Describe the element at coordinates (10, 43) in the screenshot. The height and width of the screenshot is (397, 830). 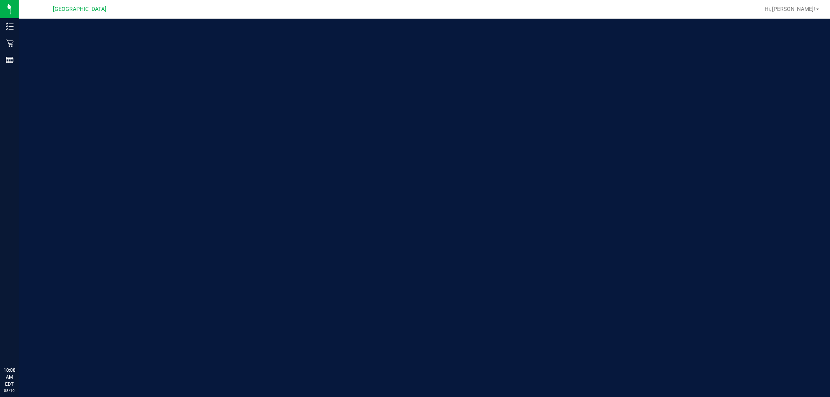
I see `inline-svg: Retail` at that location.